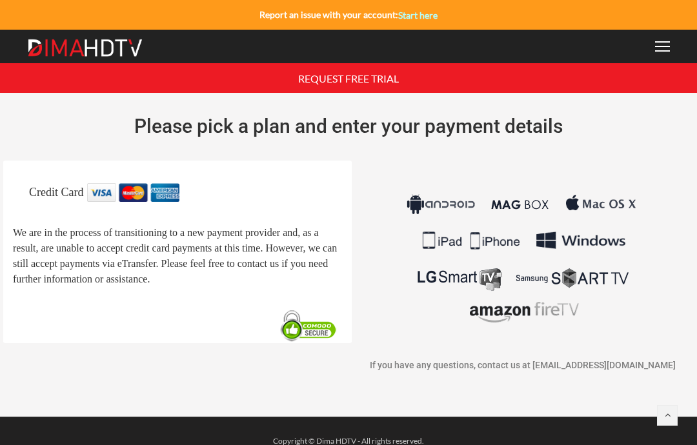 This screenshot has width=697, height=445. I want to click on span: Credit Card, so click(56, 192).